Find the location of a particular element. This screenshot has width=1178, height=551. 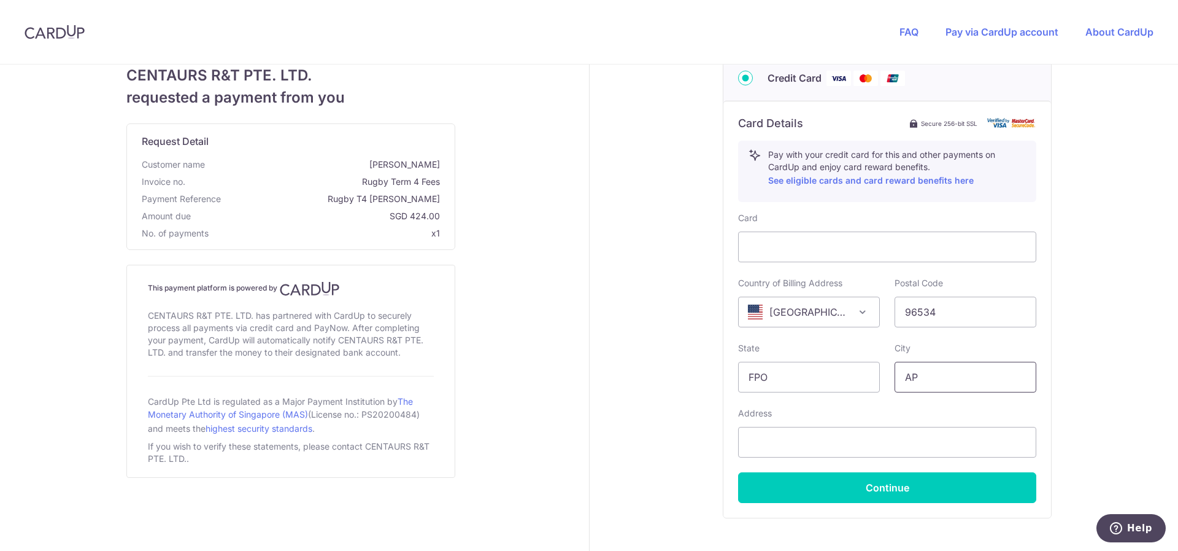

span: requested a payment from you is located at coordinates (291, 98).